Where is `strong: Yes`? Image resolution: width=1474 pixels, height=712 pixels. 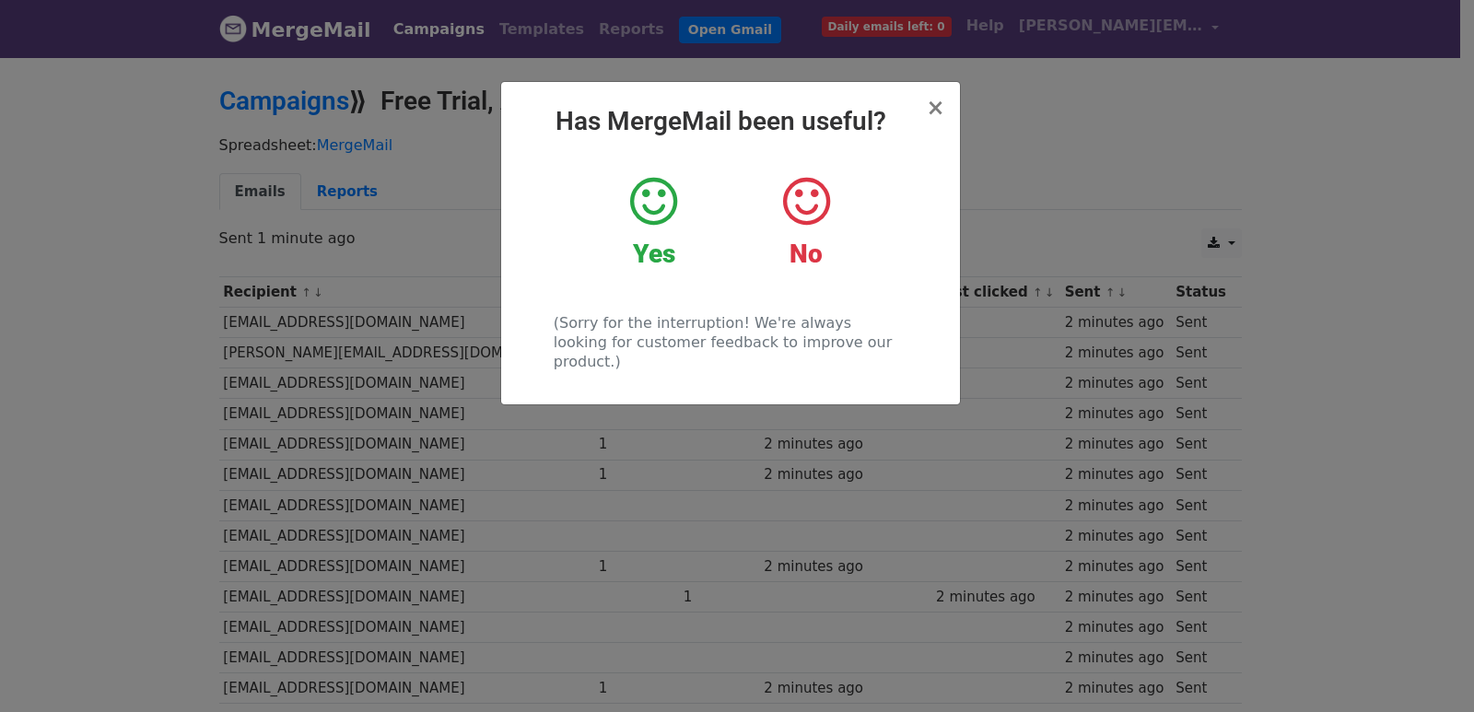
strong: Yes is located at coordinates (654, 253).